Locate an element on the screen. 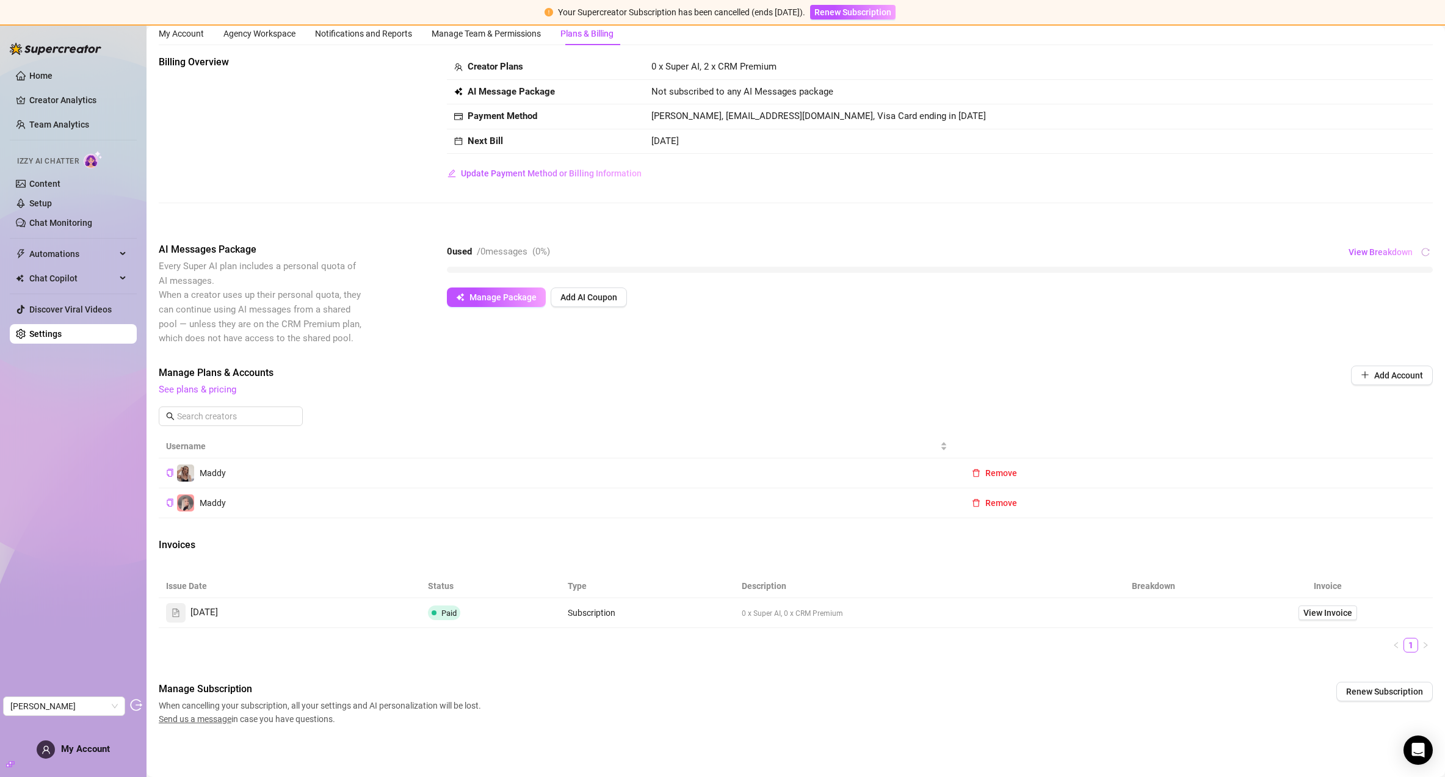 This screenshot has width=1445, height=777. a: Content is located at coordinates (45, 184).